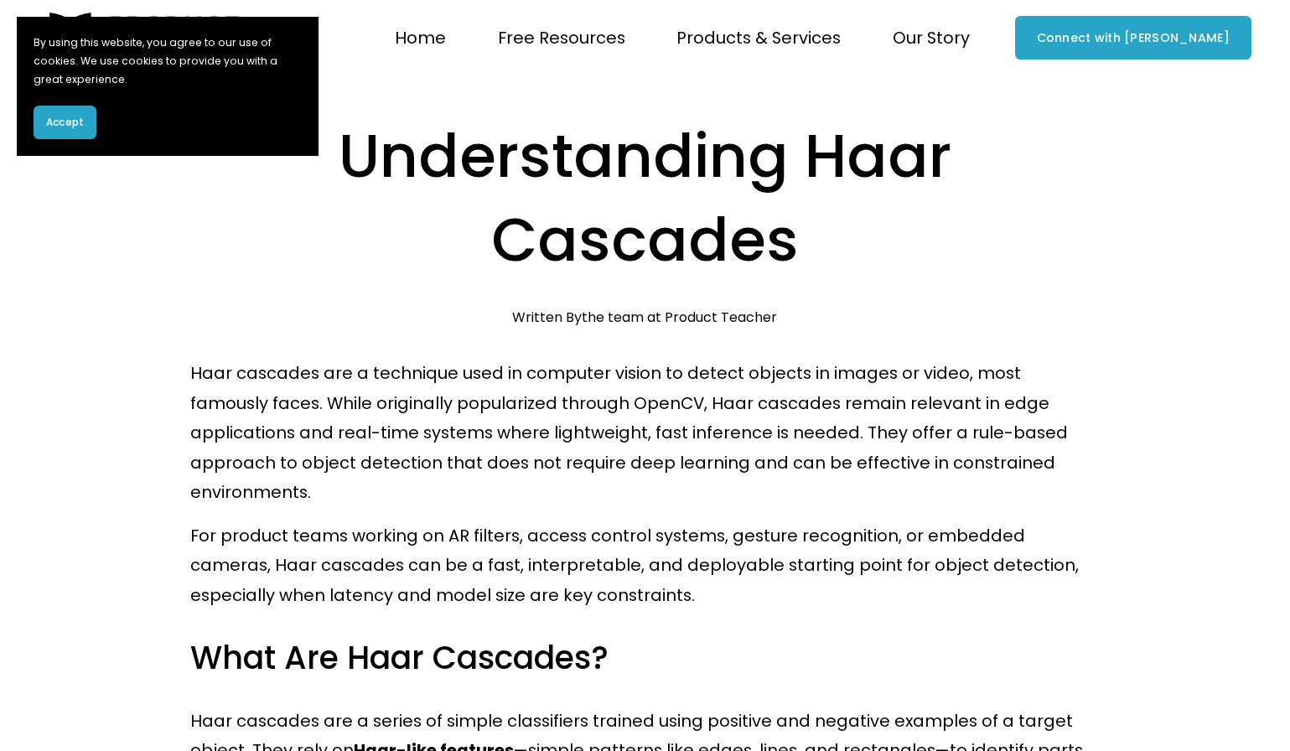 This screenshot has width=1290, height=751. I want to click on span: Free Resources, so click(562, 38).